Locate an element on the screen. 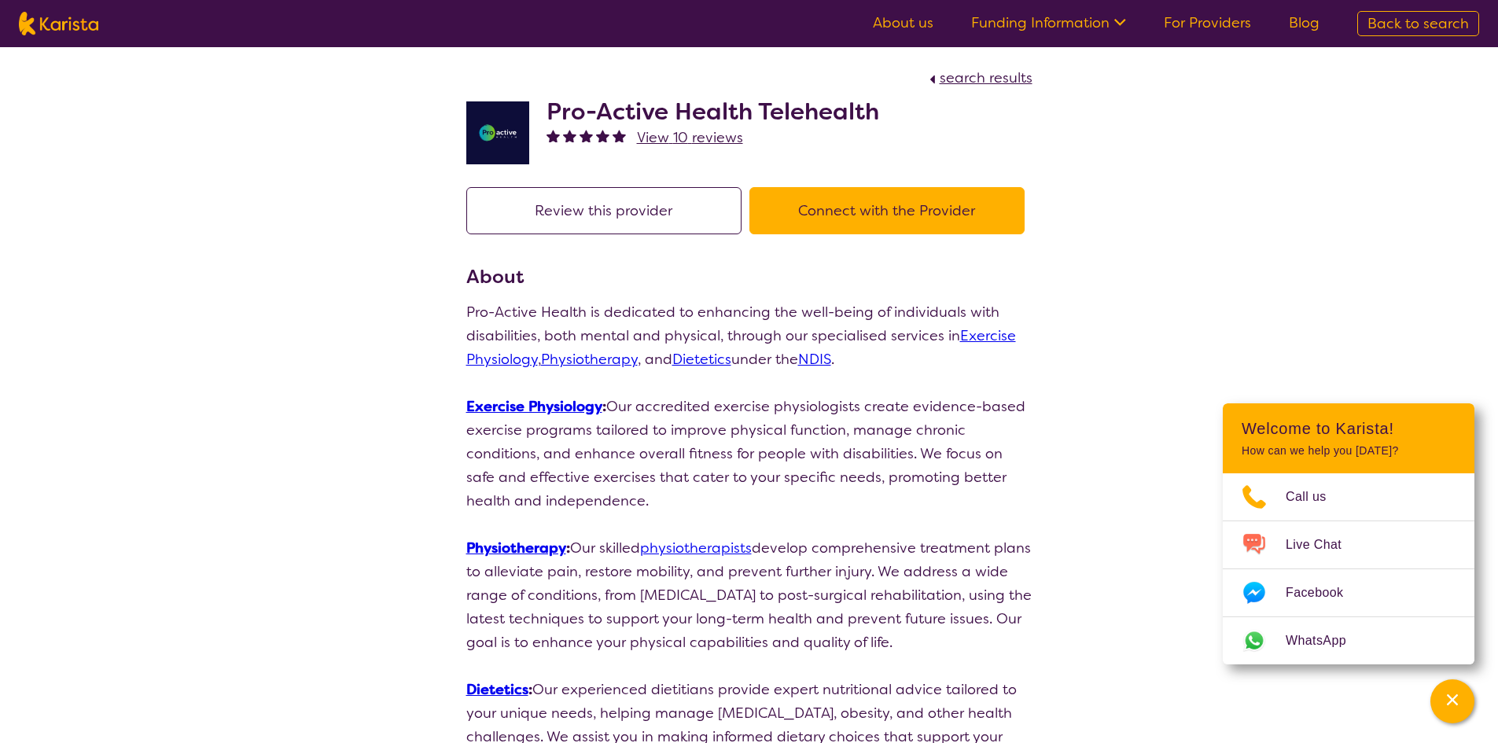  h2: Pro-Active Health Telehealth is located at coordinates (712, 112).